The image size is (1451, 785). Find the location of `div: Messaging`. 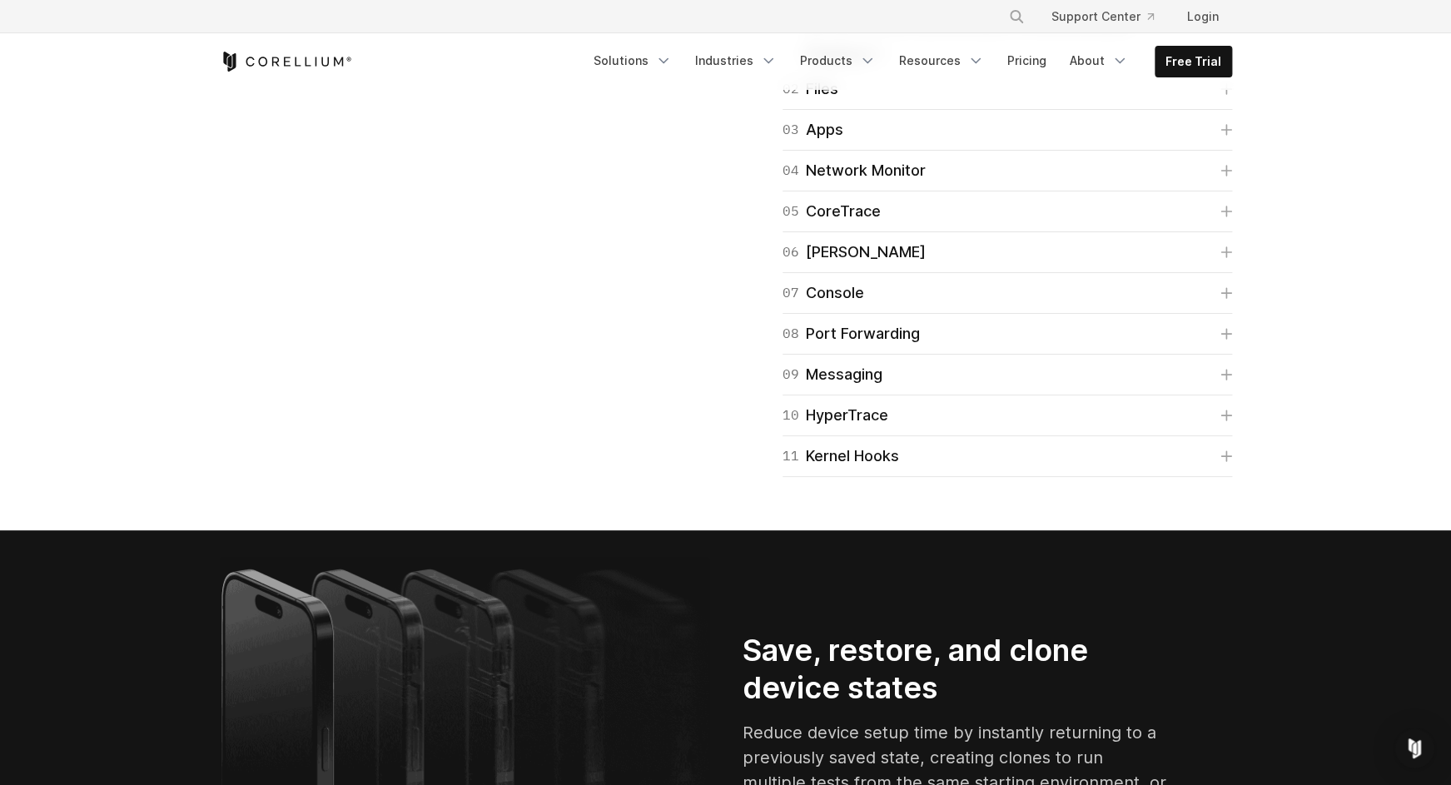

div: Messaging is located at coordinates (832, 375).